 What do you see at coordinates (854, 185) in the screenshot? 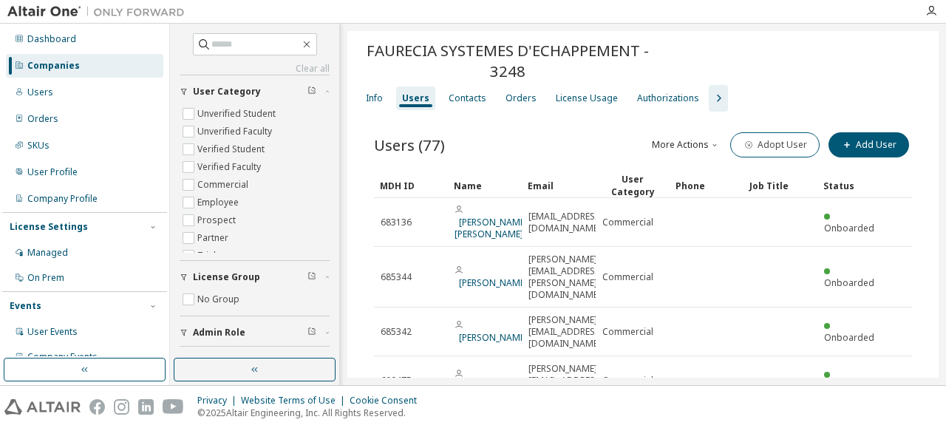
I see `div: Status` at bounding box center [854, 185].